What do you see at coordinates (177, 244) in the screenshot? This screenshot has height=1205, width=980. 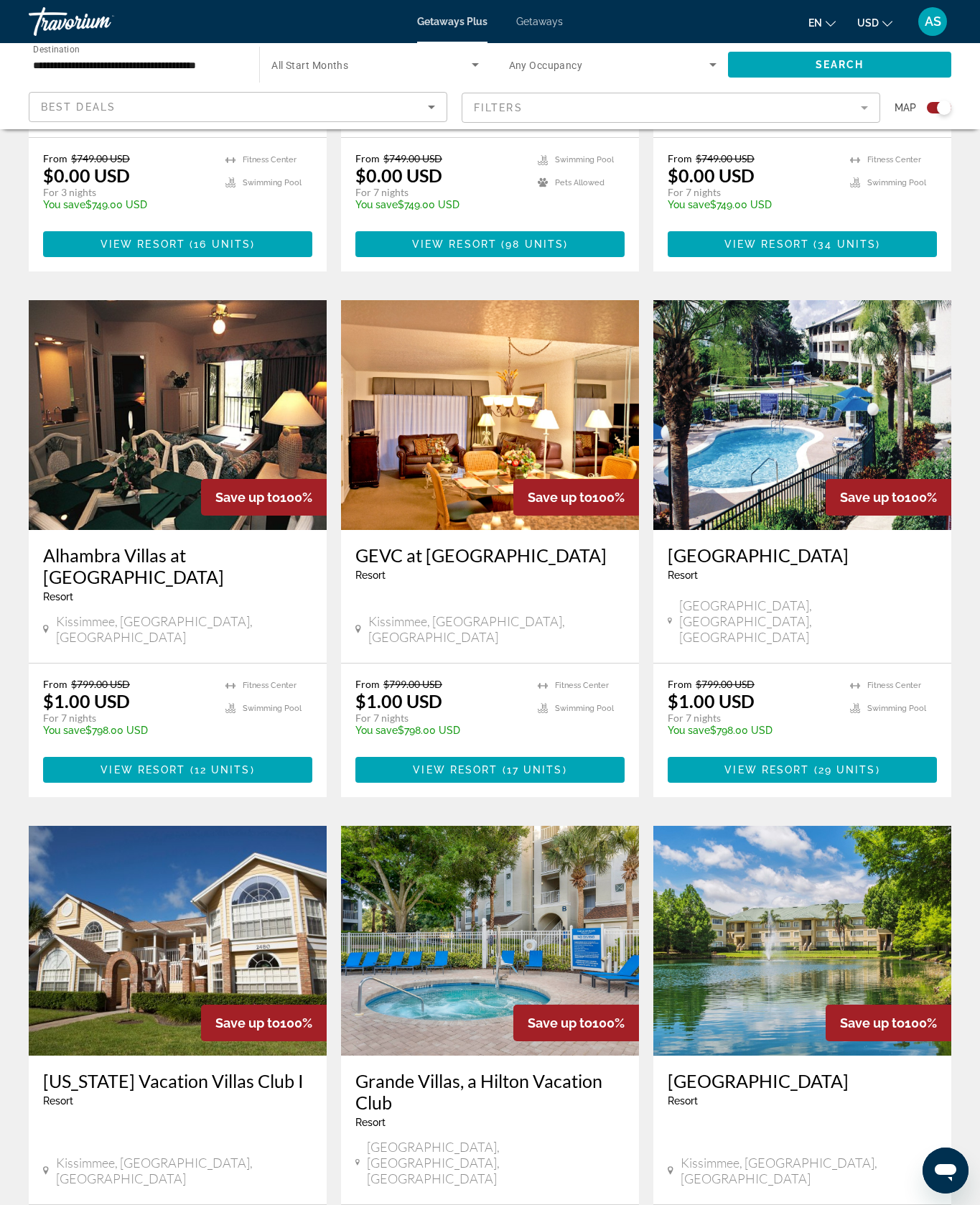 I see `a: View Resort(16 units)` at bounding box center [177, 244].